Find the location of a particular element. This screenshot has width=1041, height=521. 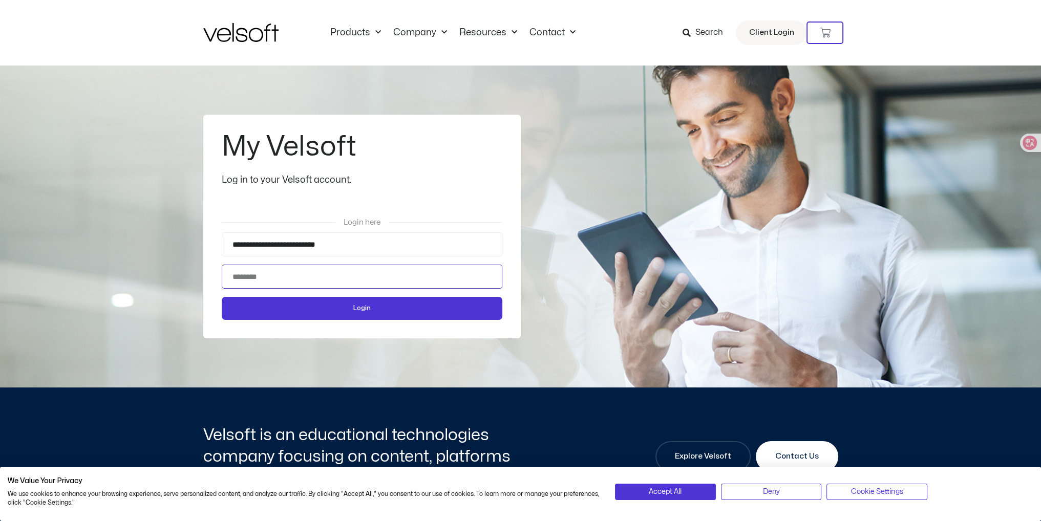

img: Velsoft Training Materials is located at coordinates (241, 32).